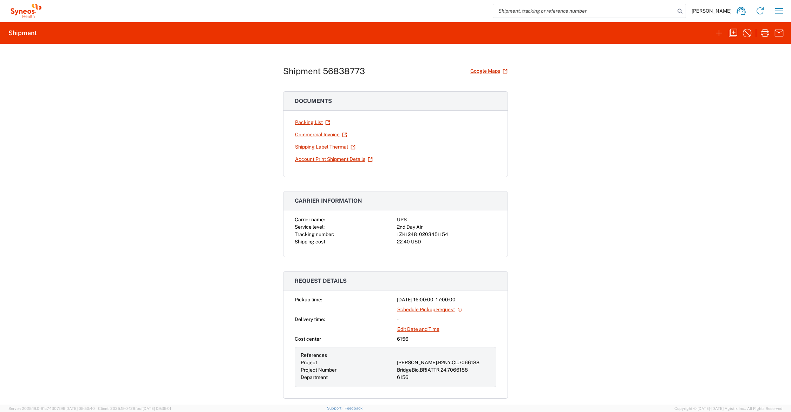 Image resolution: width=791 pixels, height=412 pixels. Describe the element at coordinates (22, 33) in the screenshot. I see `h2: Shipment` at that location.